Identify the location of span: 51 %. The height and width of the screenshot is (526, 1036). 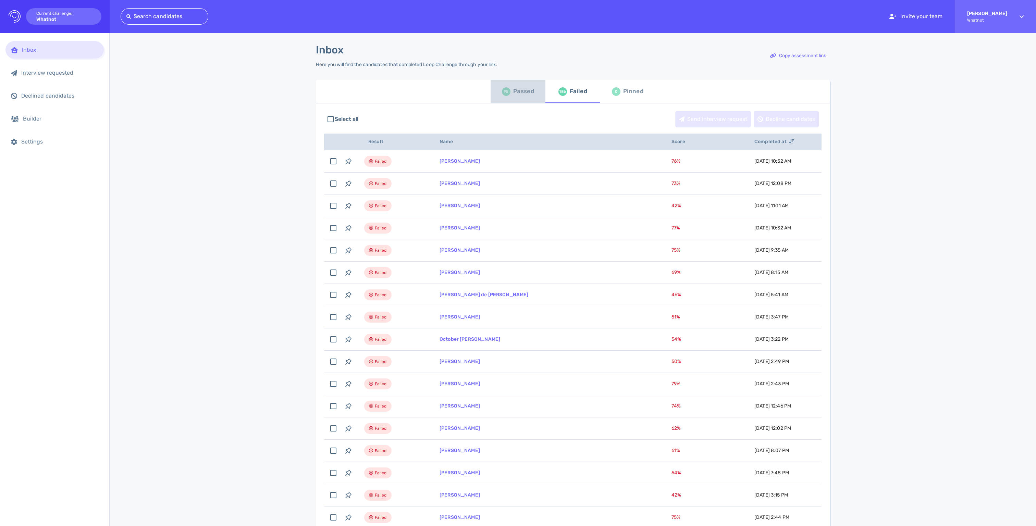
(675, 317).